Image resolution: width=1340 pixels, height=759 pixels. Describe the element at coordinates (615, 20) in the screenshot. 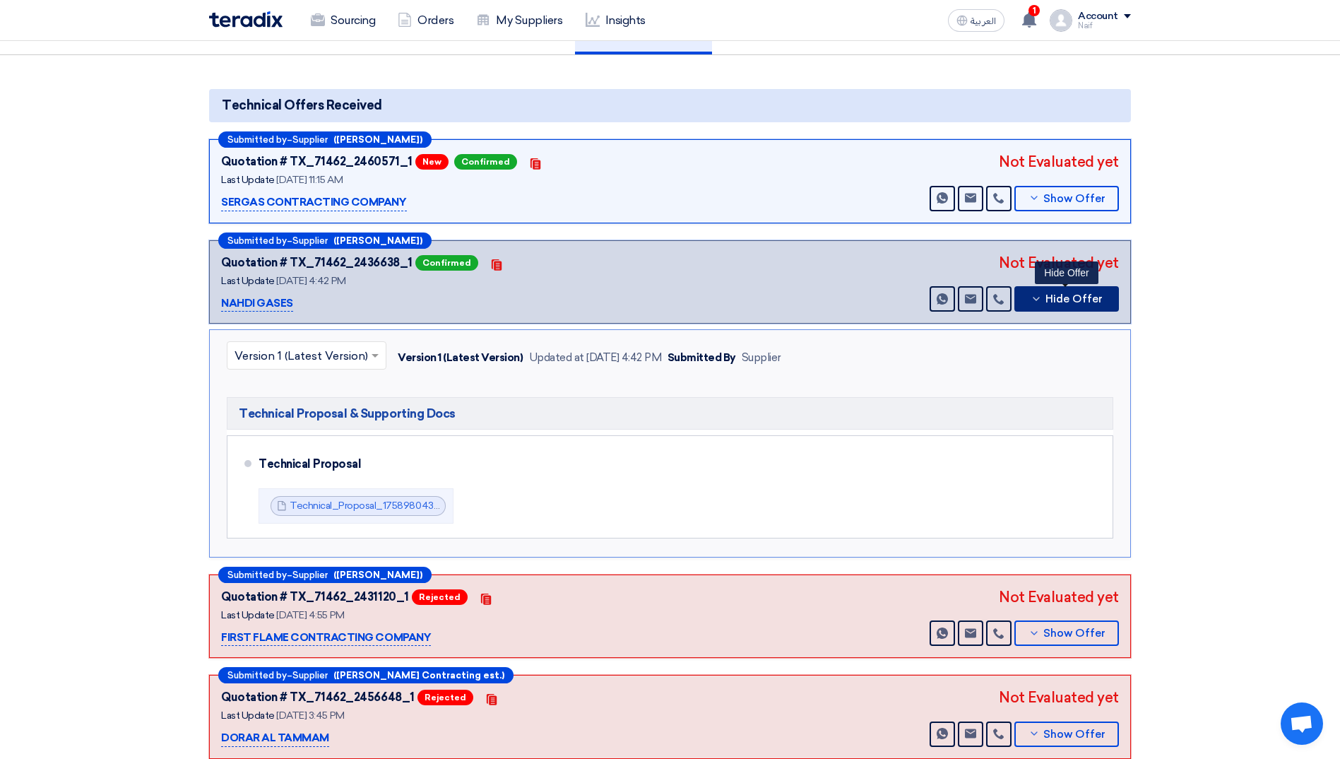

I see `a: Insights` at that location.